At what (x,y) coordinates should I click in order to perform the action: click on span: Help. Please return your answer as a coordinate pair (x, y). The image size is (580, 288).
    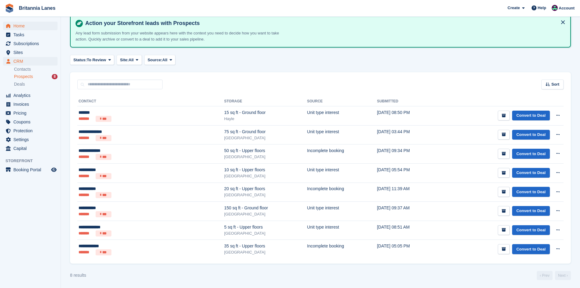
    Looking at the image, I should click on (542, 8).